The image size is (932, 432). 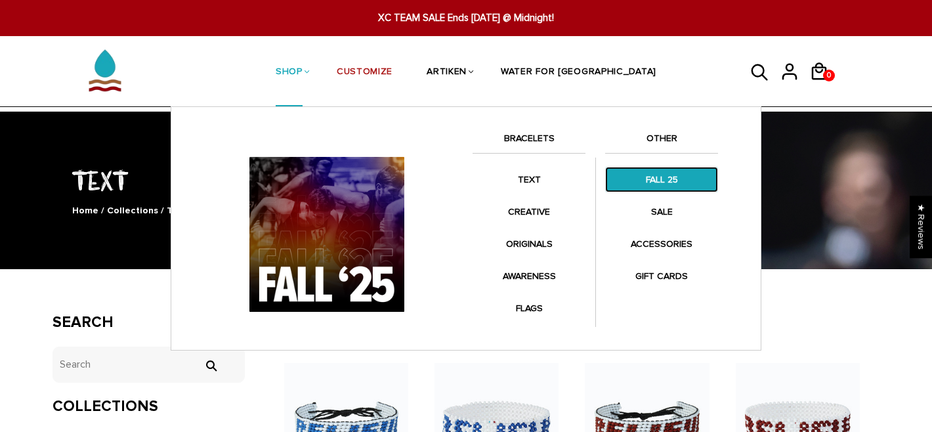 I want to click on a: Collections, so click(x=133, y=210).